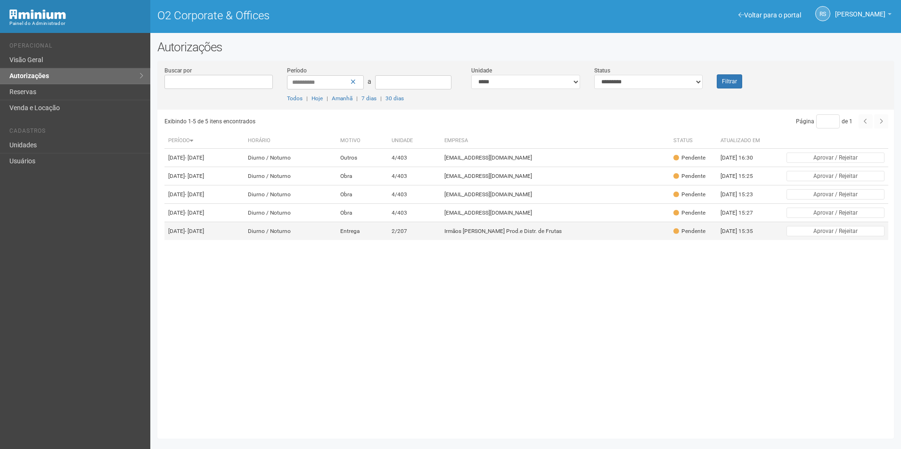 This screenshot has width=901, height=449. I want to click on a: Todos, so click(294, 98).